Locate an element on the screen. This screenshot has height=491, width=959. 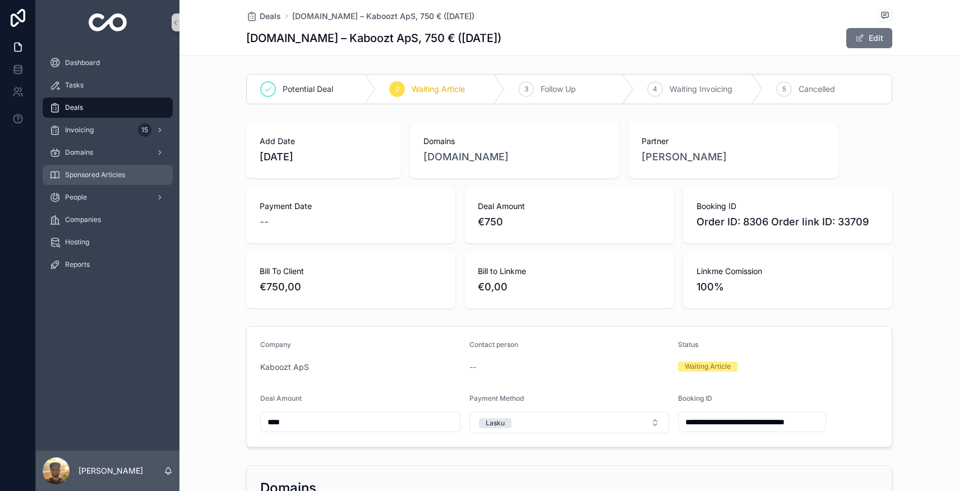
span: Order ID: 8306 Order link ID: 33709 is located at coordinates (788, 222).